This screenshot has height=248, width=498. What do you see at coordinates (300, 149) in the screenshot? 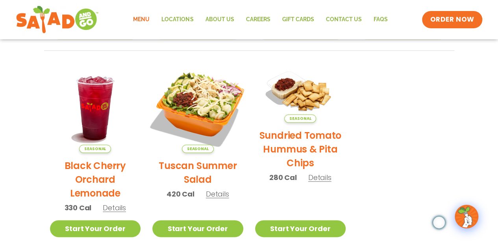
I see `h2: Sundried Tomato Hummus & Pita Chips` at bounding box center [300, 149].